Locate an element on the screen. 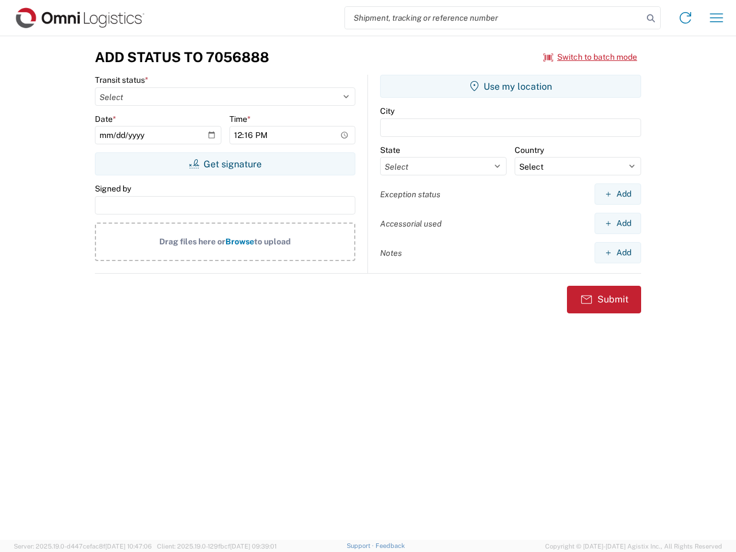 This screenshot has width=736, height=552. input: Shipment, tracking or reference number is located at coordinates (494, 18).